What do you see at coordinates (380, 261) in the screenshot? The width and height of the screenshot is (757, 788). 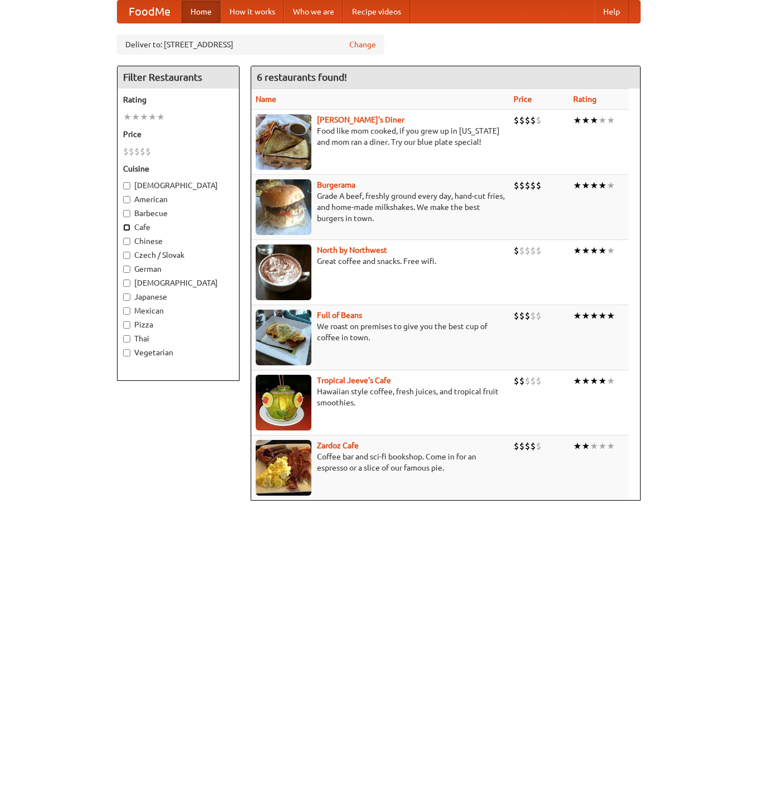 I see `p: Great coffee and snacks. Free wifi.` at bounding box center [380, 261].